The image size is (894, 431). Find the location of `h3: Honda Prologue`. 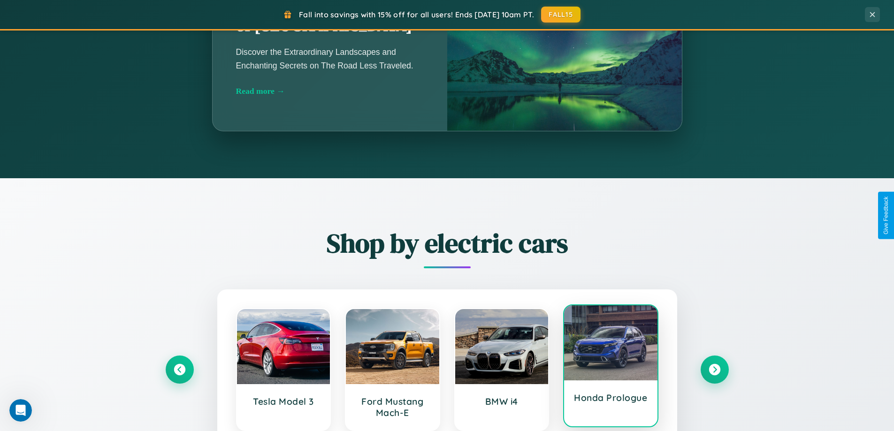

h3: Honda Prologue is located at coordinates (611, 398).